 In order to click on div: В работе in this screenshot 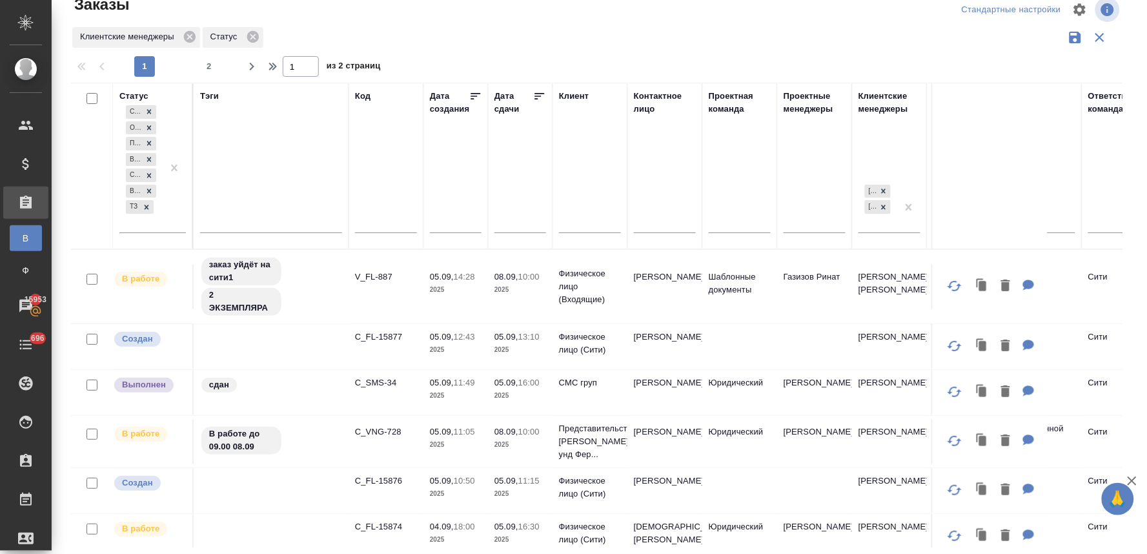, I will do `click(134, 159)`.